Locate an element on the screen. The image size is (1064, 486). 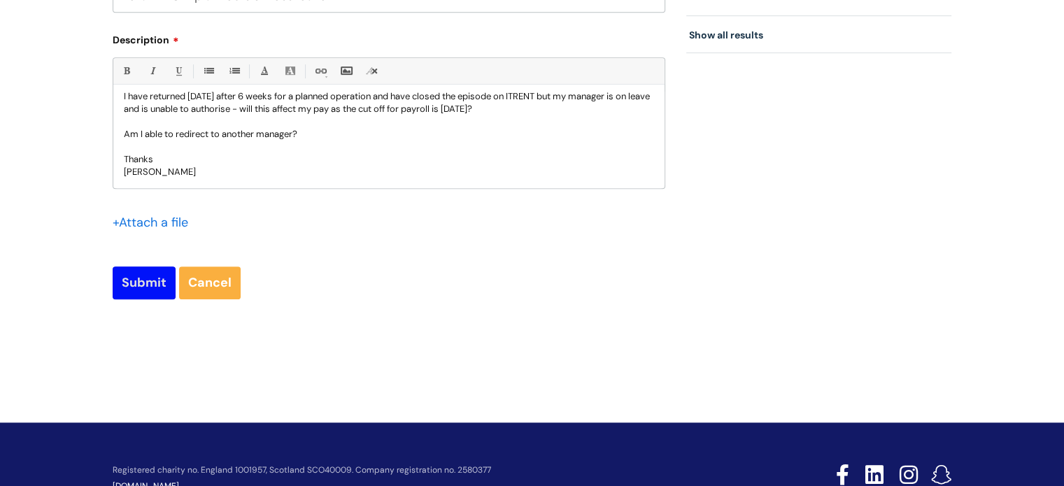
p: Am I able to redirect to another manager? is located at coordinates (389, 134).